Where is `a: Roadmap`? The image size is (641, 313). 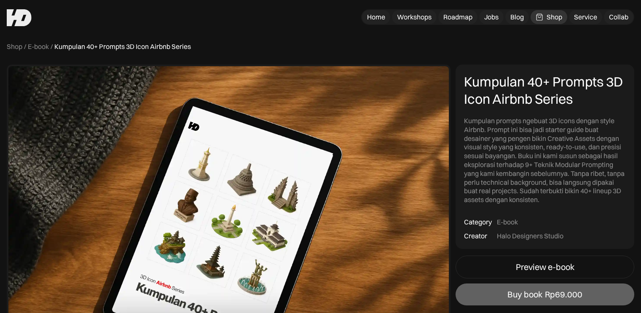 a: Roadmap is located at coordinates (457, 17).